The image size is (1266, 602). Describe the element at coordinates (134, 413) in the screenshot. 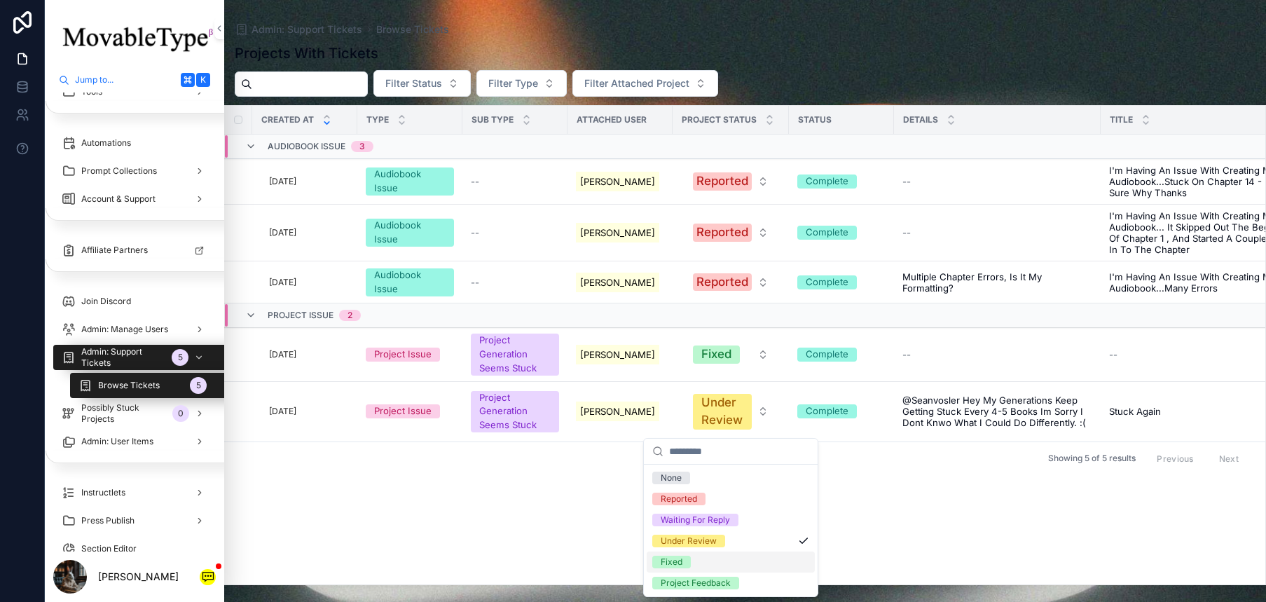

I see `a: Possibly Stuck Projects0` at that location.